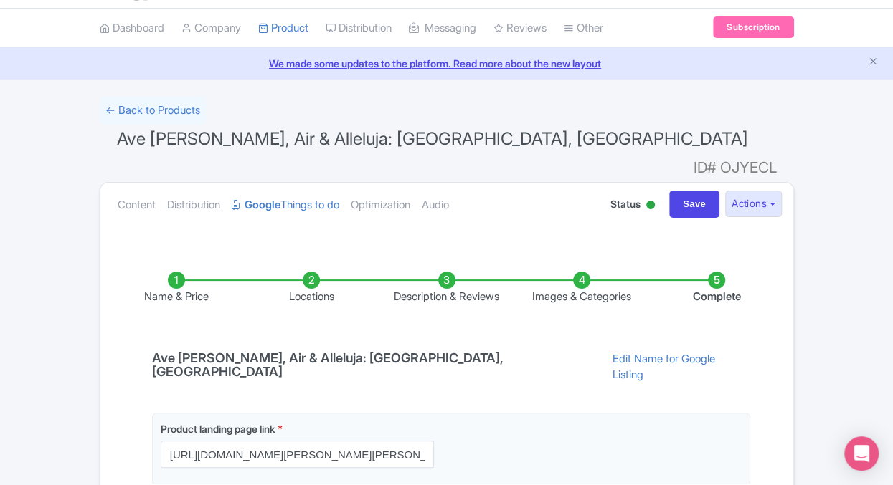 The height and width of the screenshot is (485, 893). What do you see at coordinates (861, 454) in the screenshot?
I see `div: Open Intercom Messenger` at bounding box center [861, 454].